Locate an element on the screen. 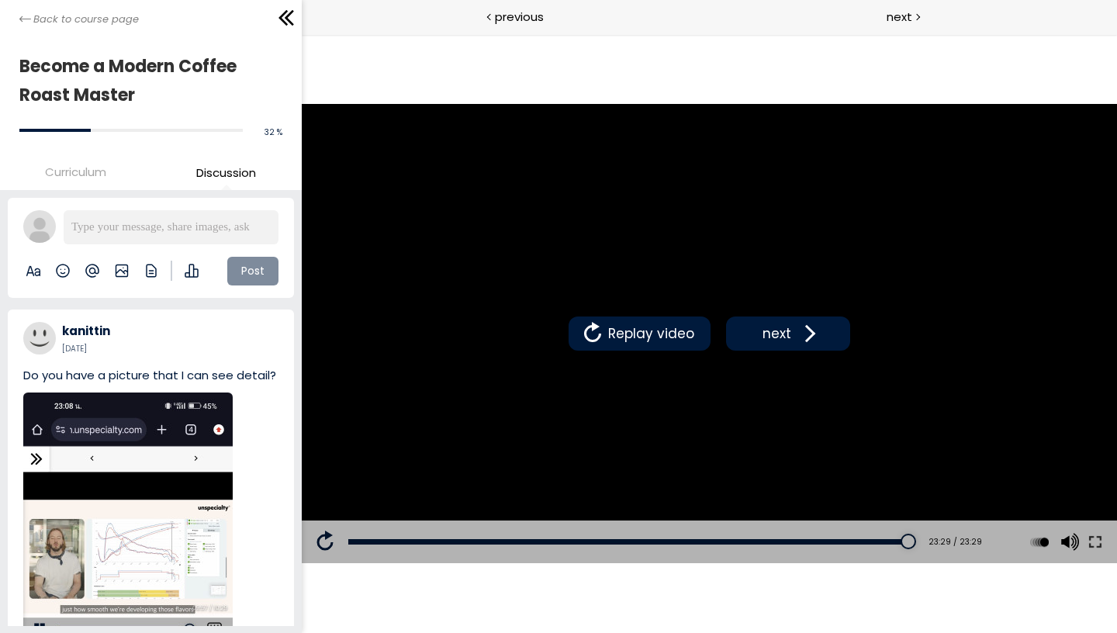 The image size is (1117, 633). button: Play back rate is located at coordinates (738, 508).